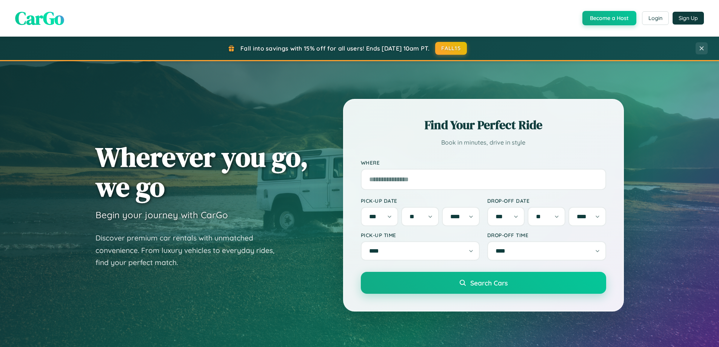 The height and width of the screenshot is (347, 719). I want to click on p: Discover premium car rentals with unmatched convenience. From luxury vehicles to everyday rides, ..., so click(190, 250).